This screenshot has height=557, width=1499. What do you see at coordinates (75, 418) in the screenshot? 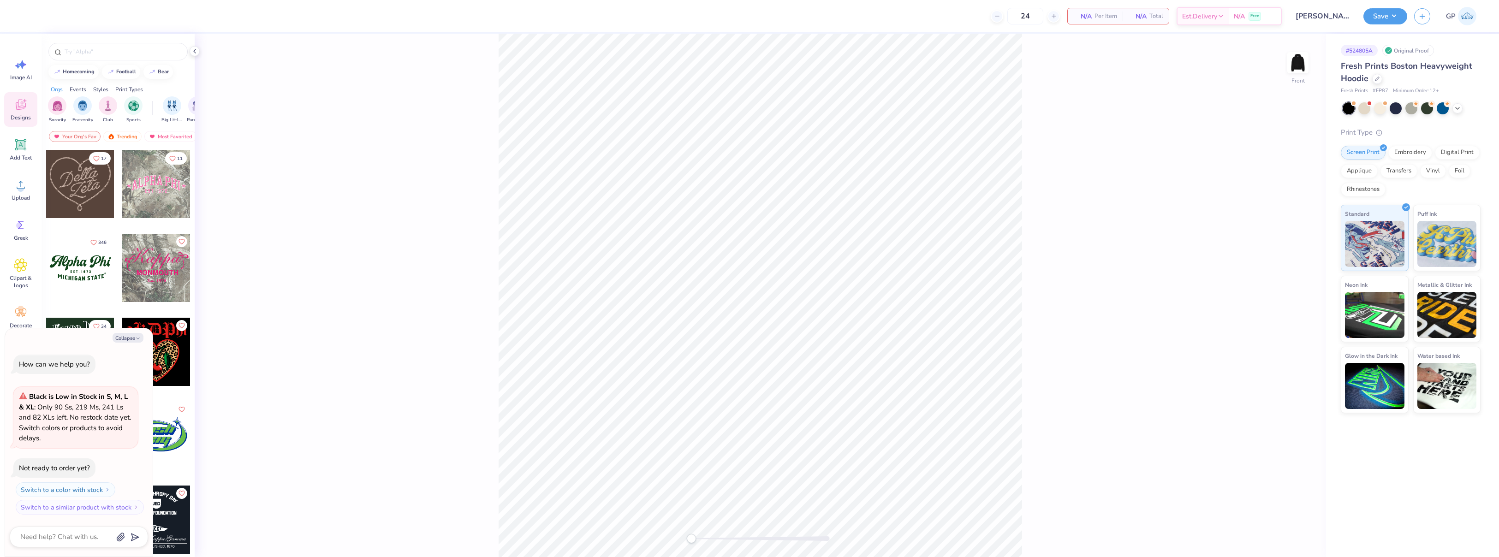
I see `span: : Only 90 Ss, 219 Ms, 241 Ls and 82 XLs left. No restock date yet. Switch colors or products to a...` at bounding box center [75, 418].